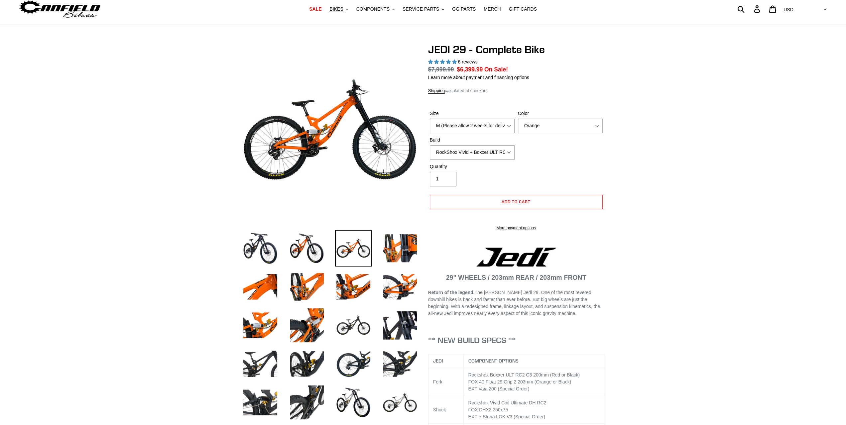 Image resolution: width=846 pixels, height=425 pixels. Describe the element at coordinates (472, 113) in the screenshot. I see `label: Size` at that location.